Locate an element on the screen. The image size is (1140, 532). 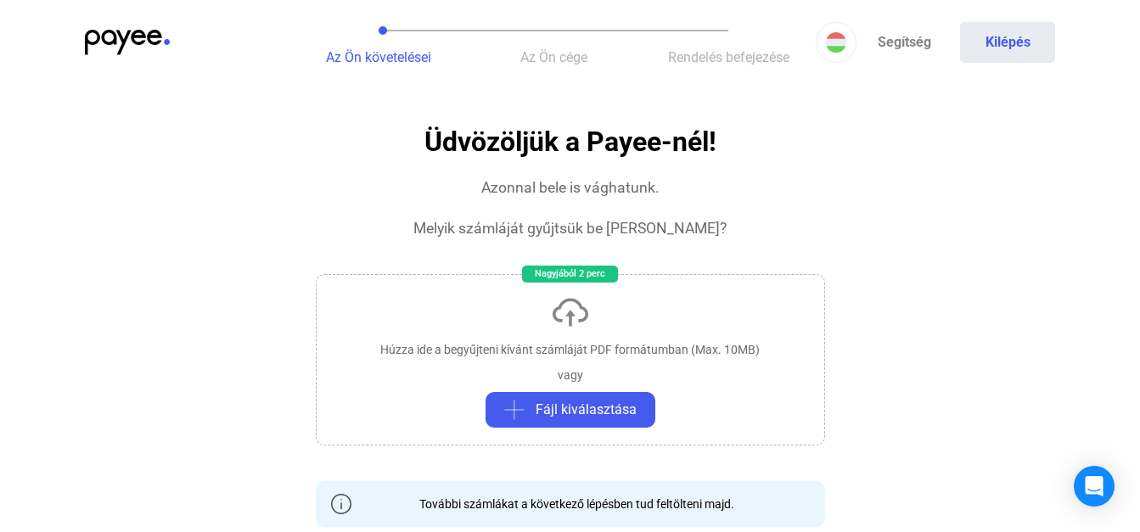
img: HU is located at coordinates (836, 42).